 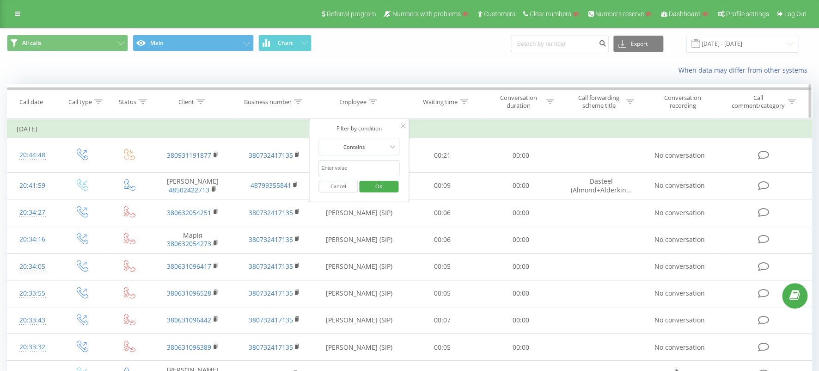 I want to click on span: Chart, so click(x=285, y=43).